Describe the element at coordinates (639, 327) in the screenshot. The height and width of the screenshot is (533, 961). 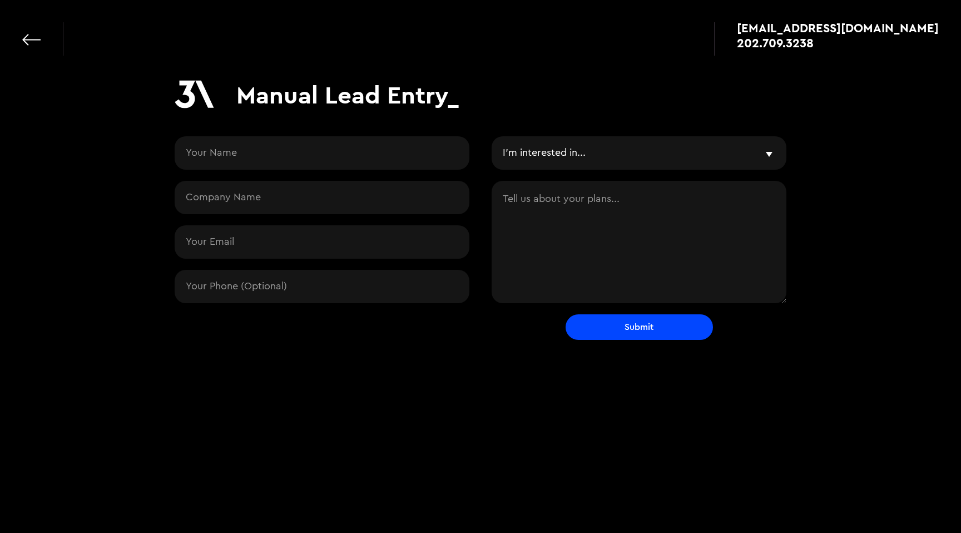
I see `input: Submit` at that location.